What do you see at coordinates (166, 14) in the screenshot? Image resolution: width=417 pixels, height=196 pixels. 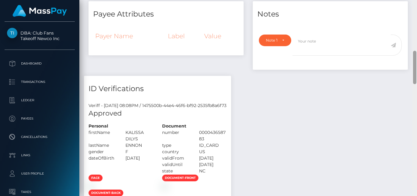 I see `h4: Payee Attributes` at bounding box center [166, 14].